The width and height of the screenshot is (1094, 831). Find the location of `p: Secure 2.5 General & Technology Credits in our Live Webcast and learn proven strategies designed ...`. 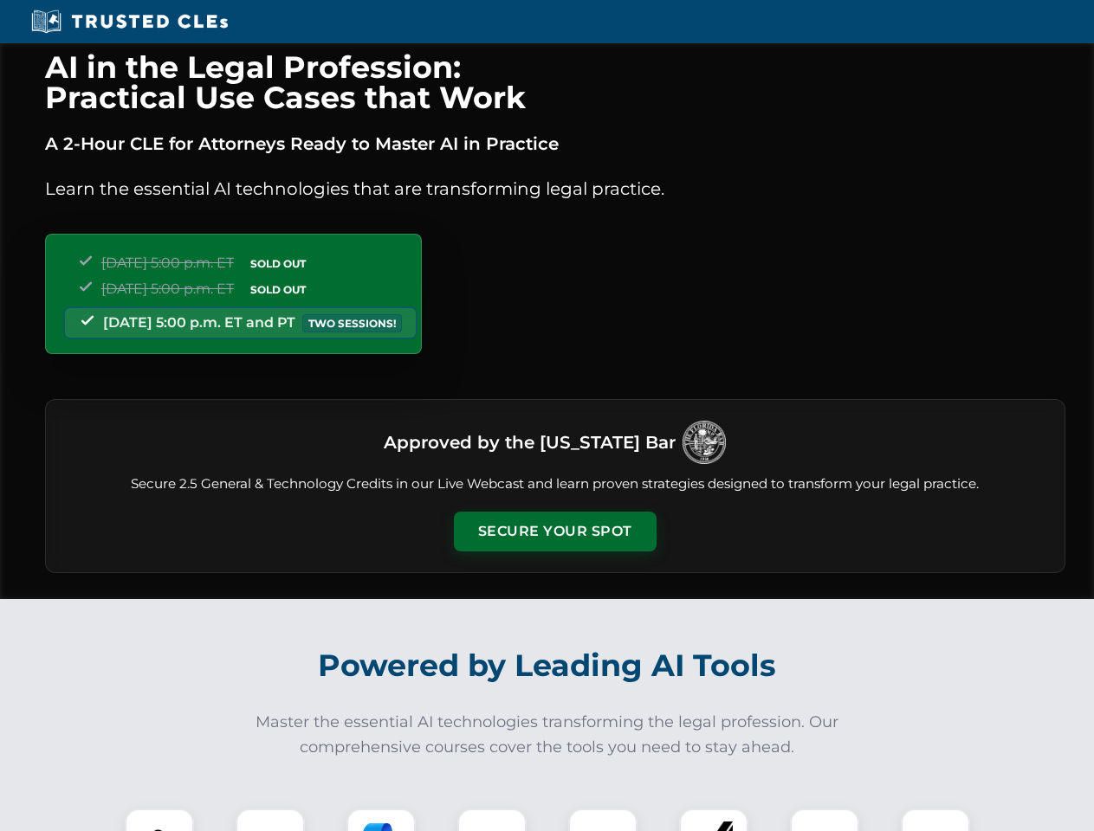

p: Secure 2.5 General & Technology Credits in our Live Webcast and learn proven strategies designed ... is located at coordinates (555, 484).